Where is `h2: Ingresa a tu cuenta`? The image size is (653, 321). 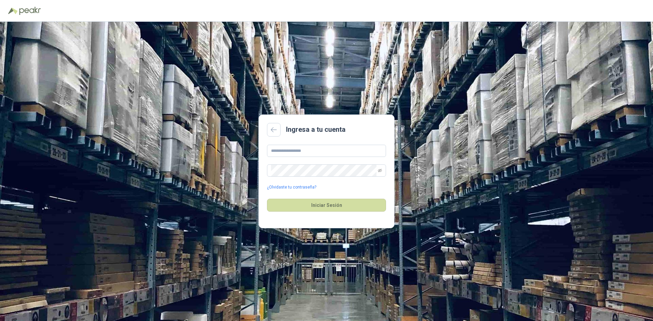
h2: Ingresa a tu cuenta is located at coordinates (315, 130).